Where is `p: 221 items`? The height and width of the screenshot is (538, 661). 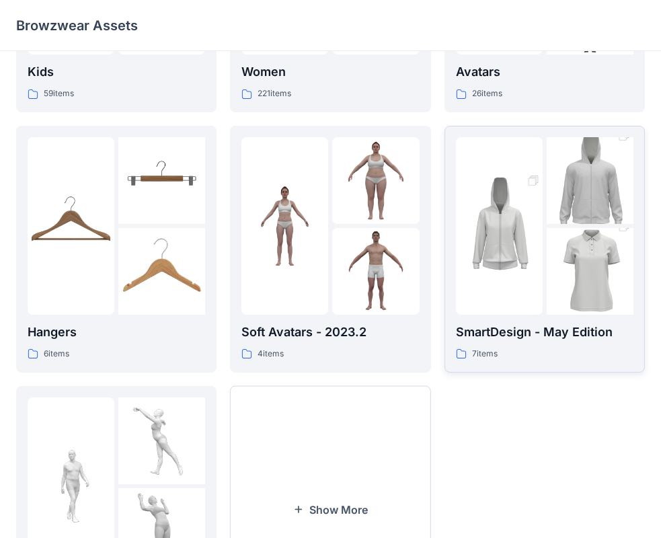 p: 221 items is located at coordinates (274, 93).